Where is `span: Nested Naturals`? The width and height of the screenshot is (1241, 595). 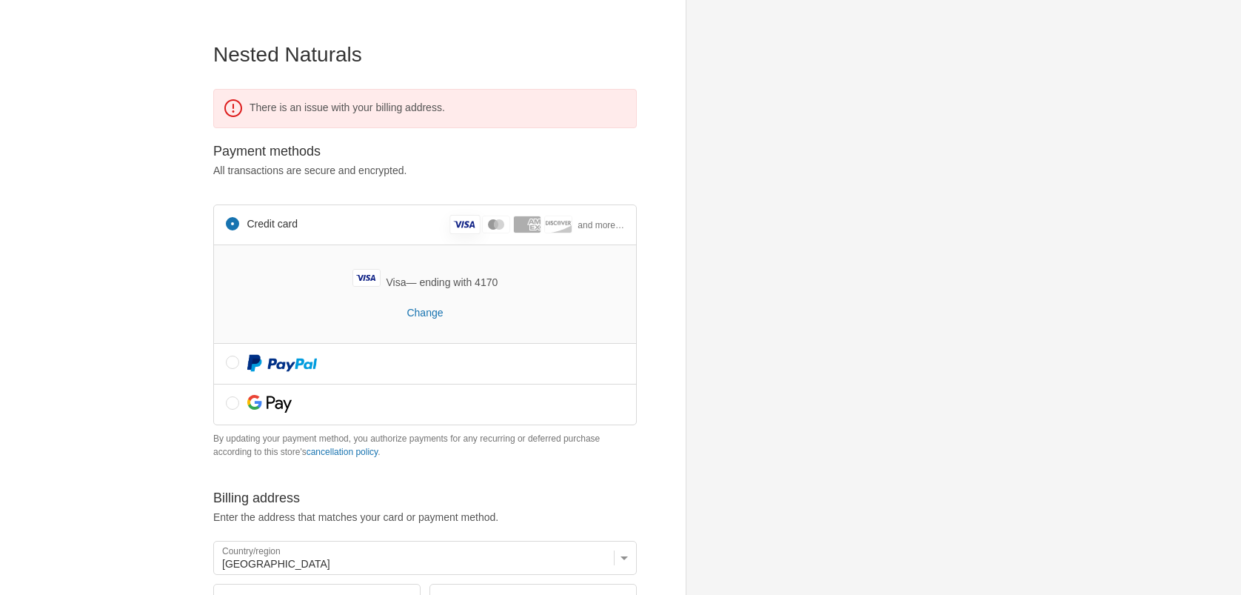
span: Nested Naturals is located at coordinates (287, 54).